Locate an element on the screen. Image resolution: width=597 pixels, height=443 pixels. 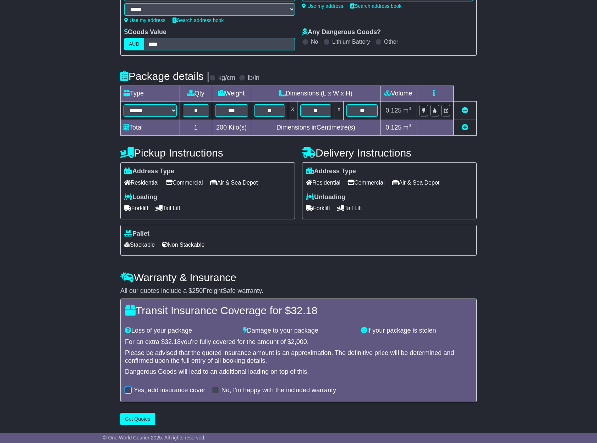
td: Kilo(s) is located at coordinates (231, 128).